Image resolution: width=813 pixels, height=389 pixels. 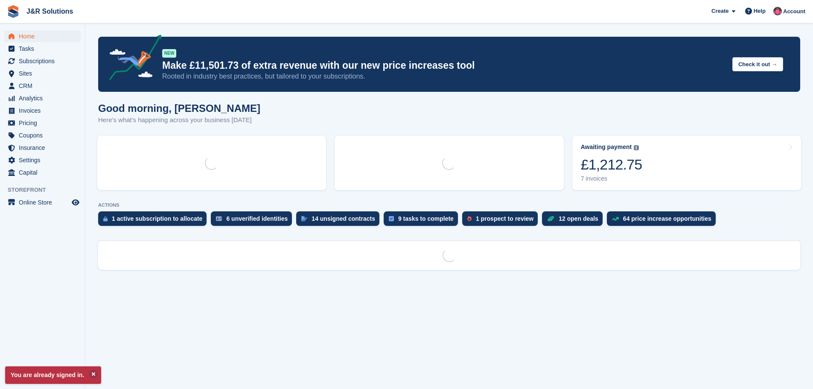 What do you see at coordinates (794, 12) in the screenshot?
I see `span: Account` at bounding box center [794, 12].